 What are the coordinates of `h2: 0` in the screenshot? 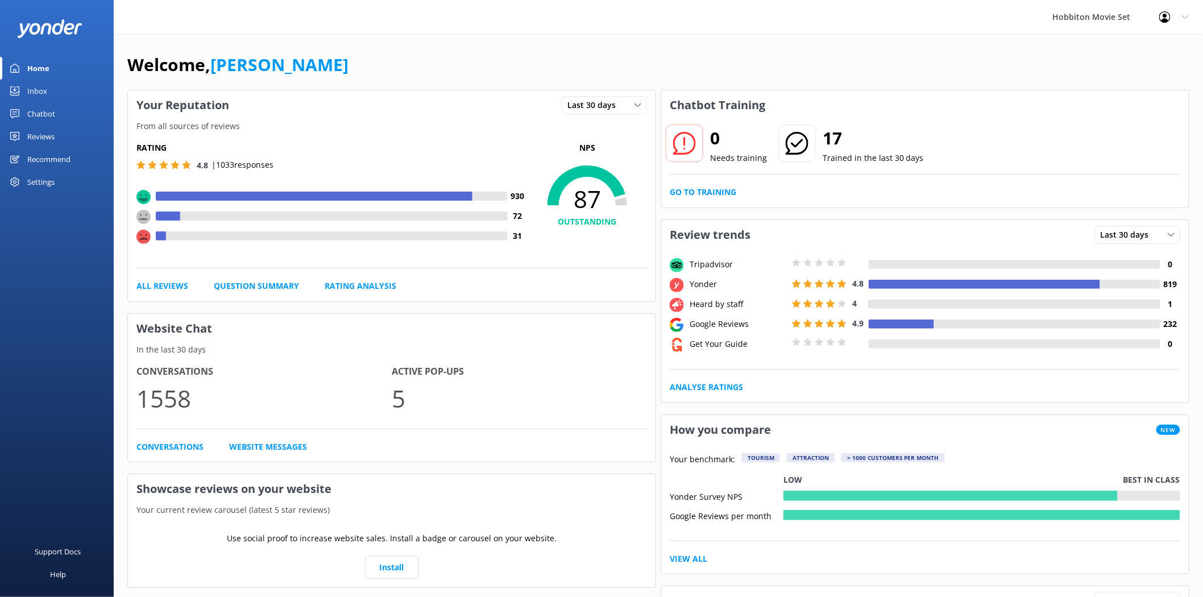 It's located at (739, 138).